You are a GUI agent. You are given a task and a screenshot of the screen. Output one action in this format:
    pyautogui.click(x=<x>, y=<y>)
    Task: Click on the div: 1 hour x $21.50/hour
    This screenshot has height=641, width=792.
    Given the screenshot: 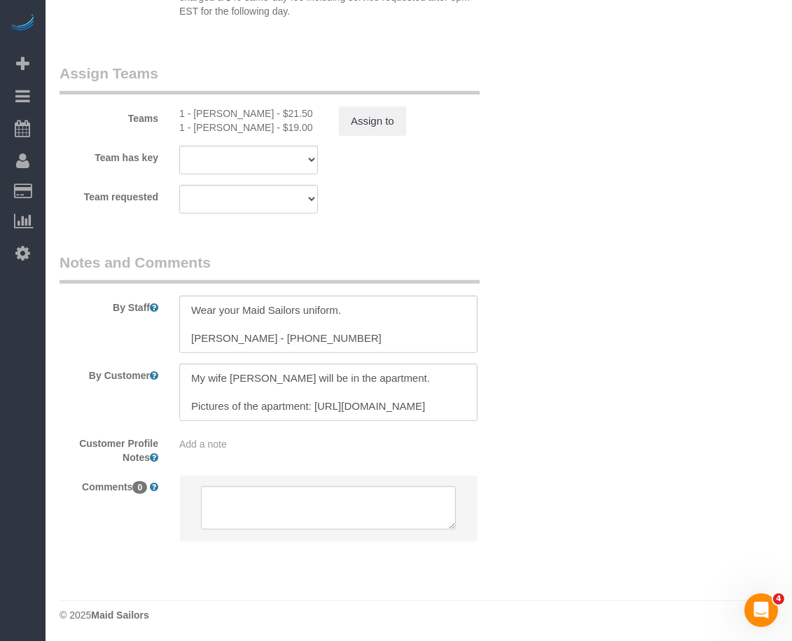 What is the action you would take?
    pyautogui.click(x=249, y=114)
    